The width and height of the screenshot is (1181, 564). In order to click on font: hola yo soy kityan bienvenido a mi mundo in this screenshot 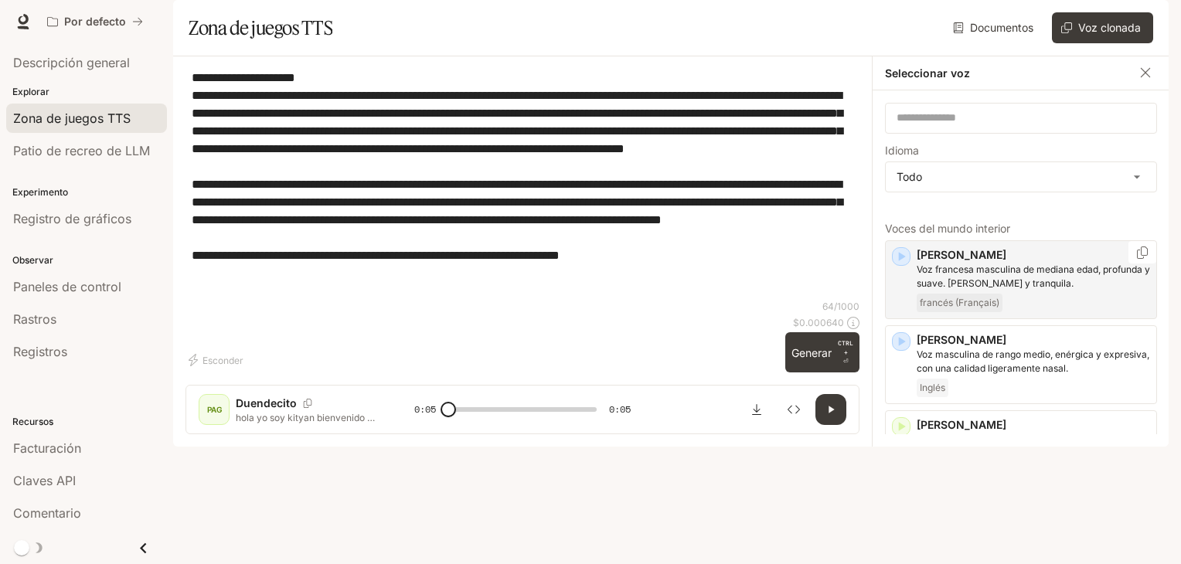, I will do `click(305, 424)`.